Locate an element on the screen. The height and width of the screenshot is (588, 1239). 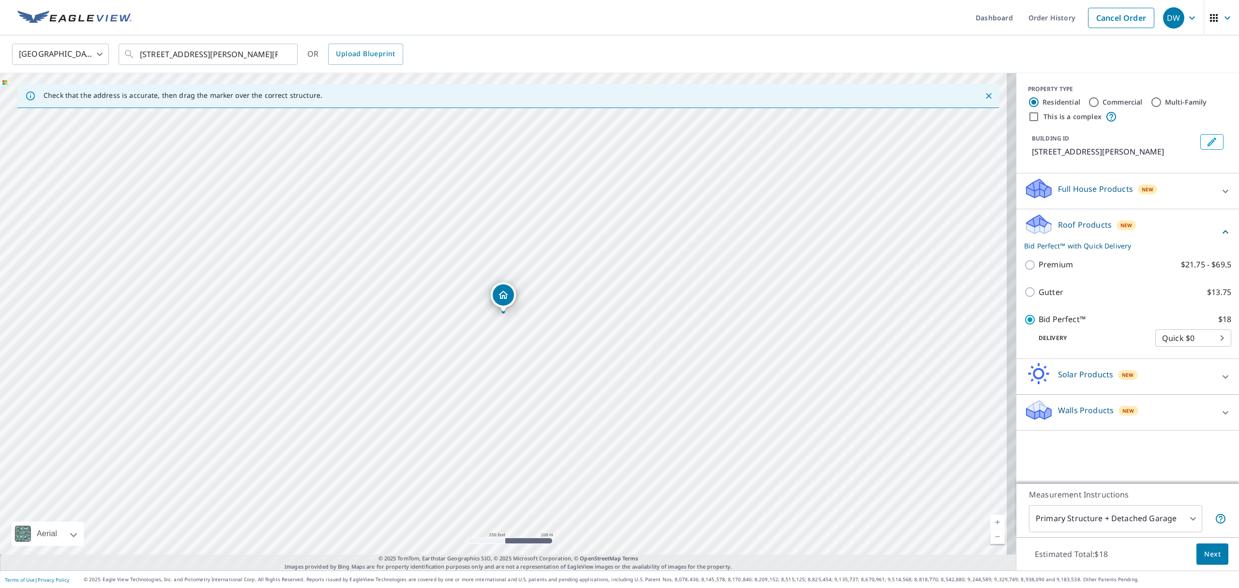
span: Upload Blueprint is located at coordinates (365, 54).